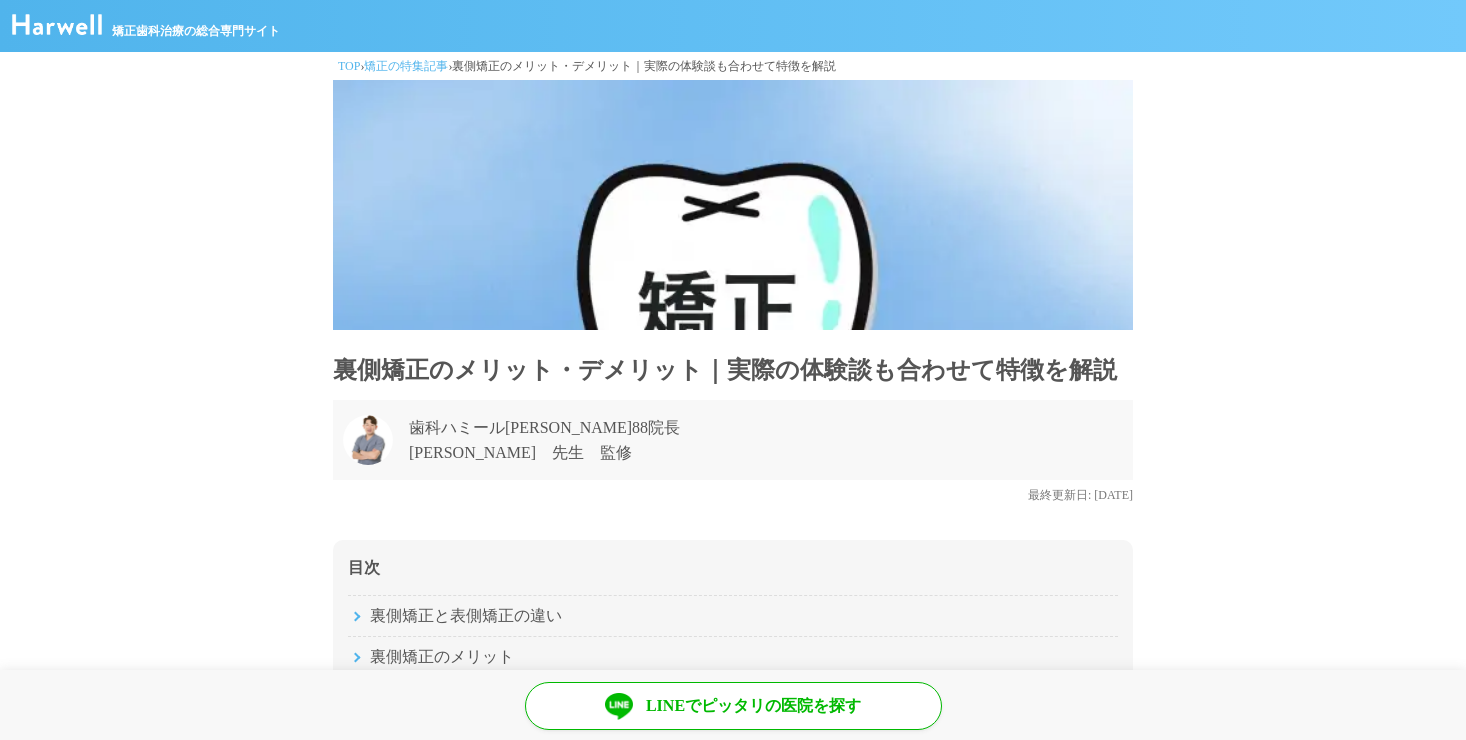 Image resolution: width=1466 pixels, height=740 pixels. Describe the element at coordinates (349, 66) in the screenshot. I see `a: TOP` at that location.